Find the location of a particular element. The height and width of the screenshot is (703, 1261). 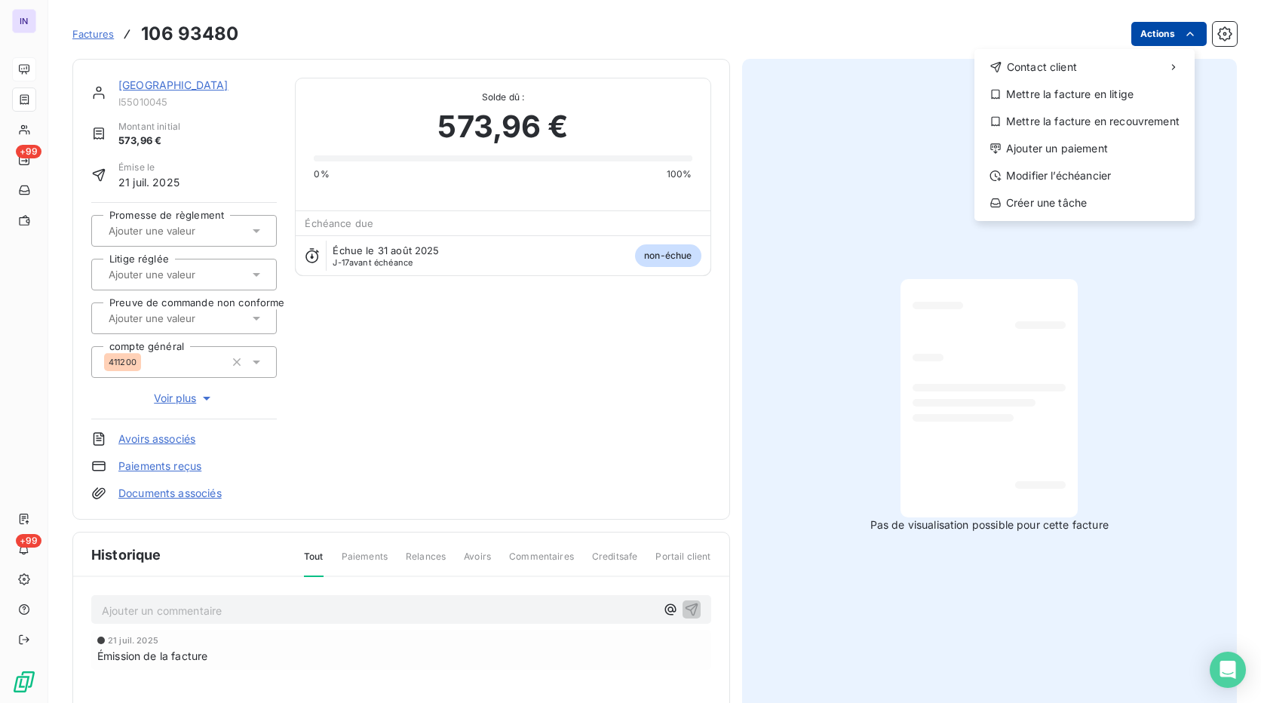

div: Modifier l’échéancier is located at coordinates (1085, 176).